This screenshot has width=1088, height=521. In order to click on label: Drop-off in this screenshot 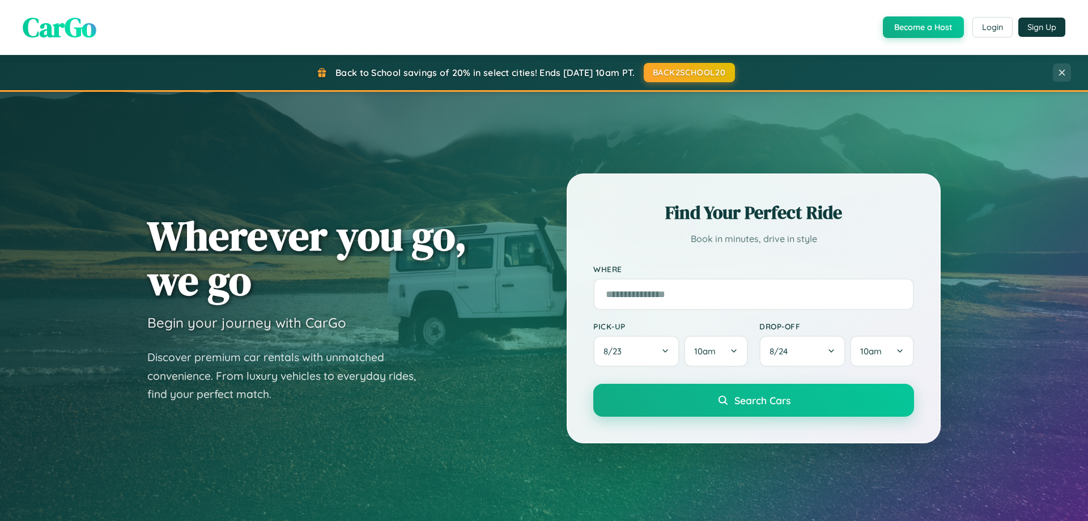, I will do `click(836, 326)`.